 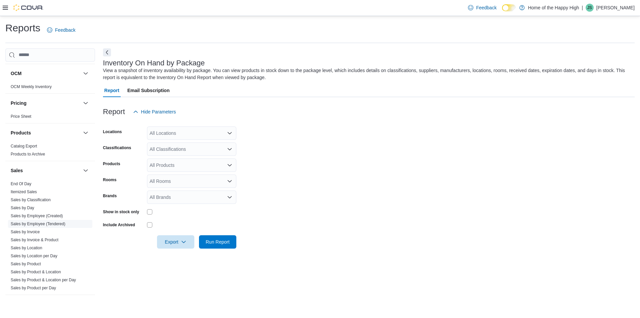 What do you see at coordinates (33, 288) in the screenshot?
I see `span: Sales by Product per Day` at bounding box center [33, 288].